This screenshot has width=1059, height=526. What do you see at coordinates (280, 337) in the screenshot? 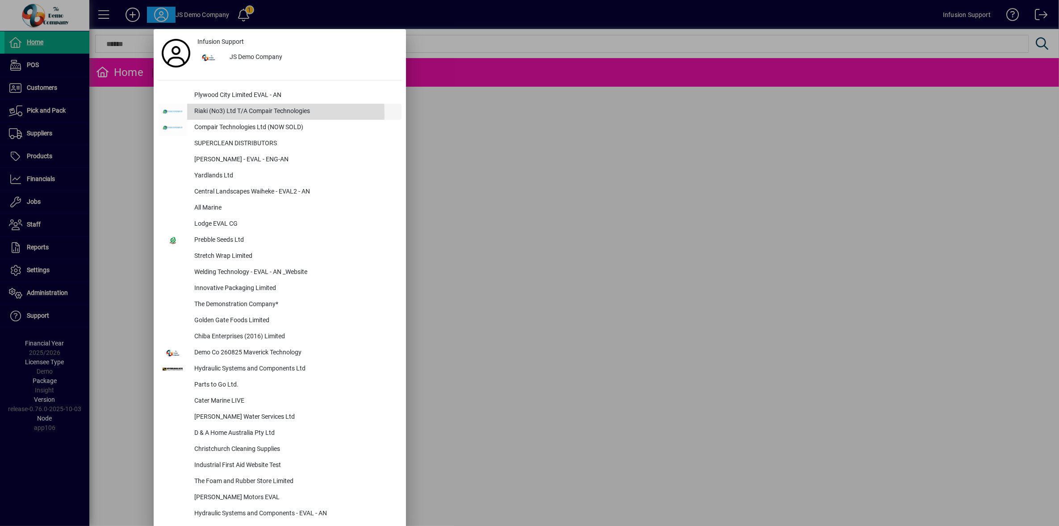
I see `button: Chiba Enterprises (2016) Limited` at bounding box center [280, 337].